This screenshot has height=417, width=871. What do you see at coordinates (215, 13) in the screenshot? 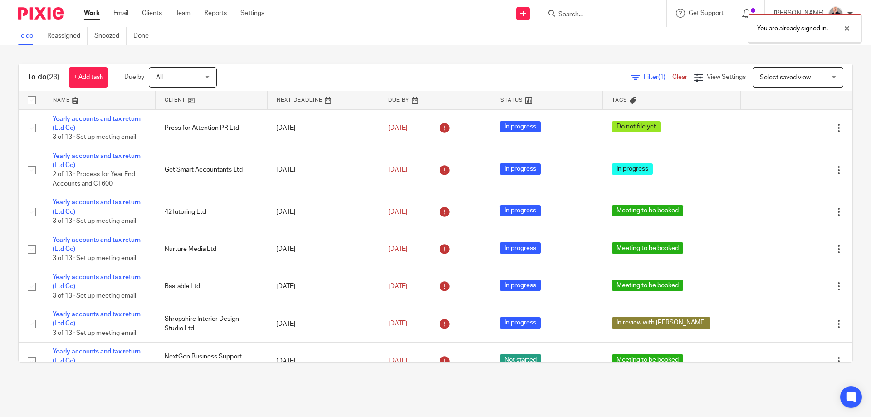
I see `a: Reports` at bounding box center [215, 13].